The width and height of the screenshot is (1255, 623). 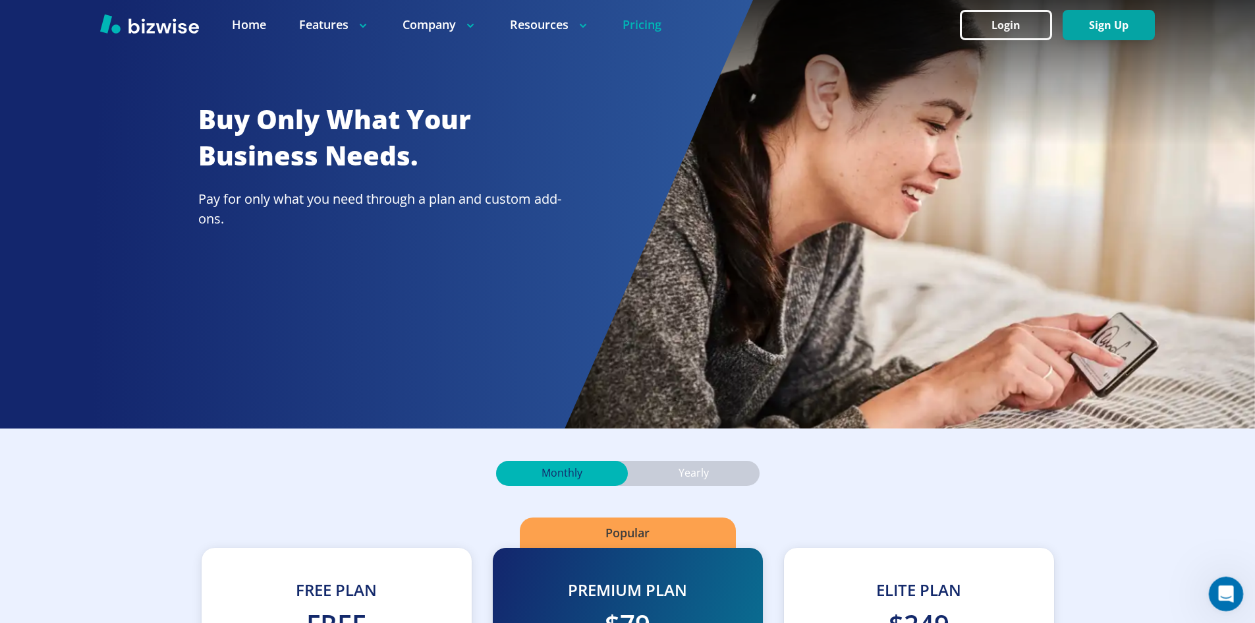 What do you see at coordinates (694, 473) in the screenshot?
I see `p: Yearly` at bounding box center [694, 473].